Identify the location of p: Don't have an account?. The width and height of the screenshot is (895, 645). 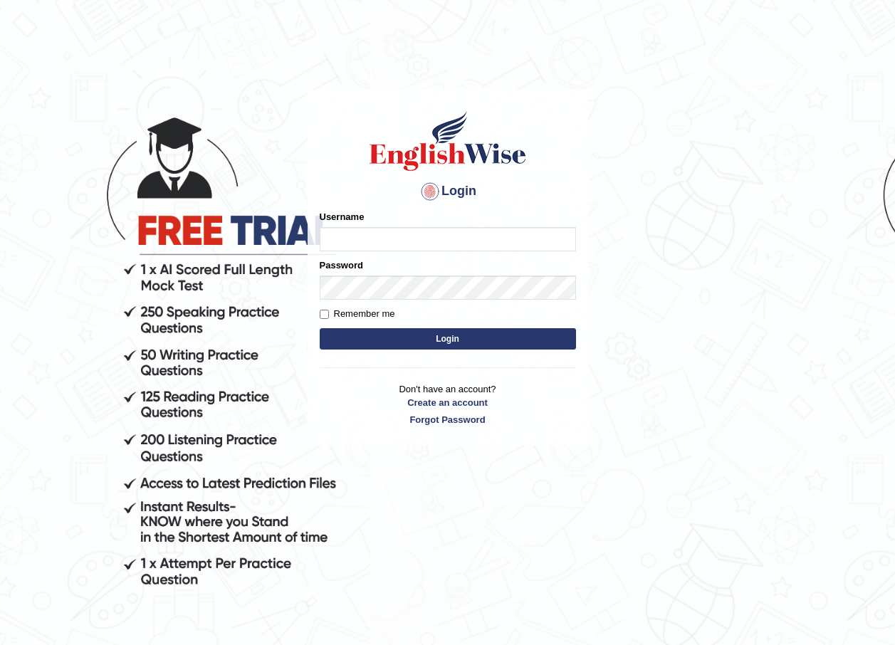
(448, 405).